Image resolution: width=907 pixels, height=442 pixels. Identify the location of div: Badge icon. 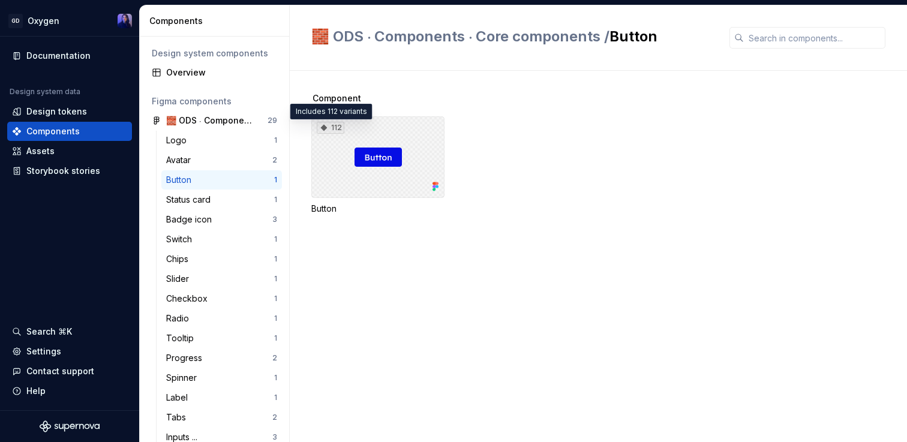
(191, 220).